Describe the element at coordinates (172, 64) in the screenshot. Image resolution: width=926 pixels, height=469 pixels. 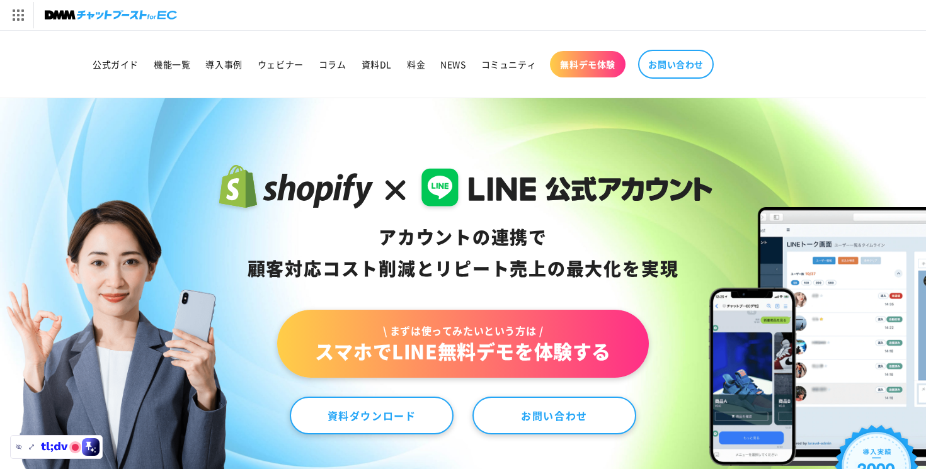
I see `span: 機能一覧` at that location.